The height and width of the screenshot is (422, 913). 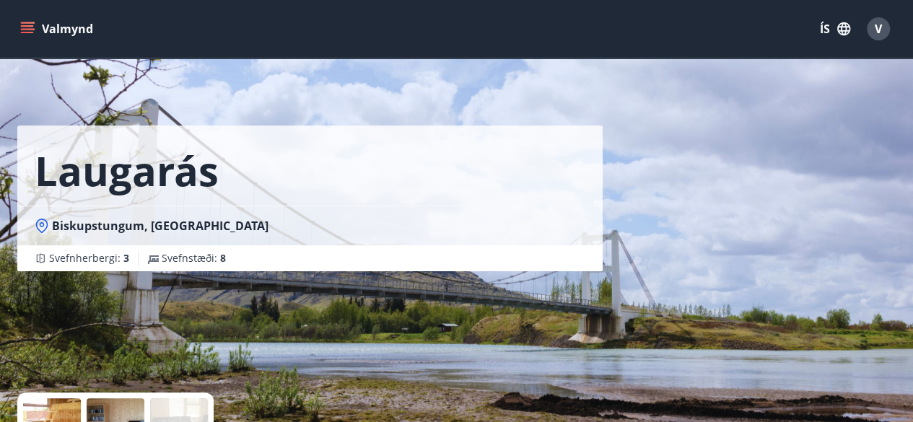 What do you see at coordinates (126, 258) in the screenshot?
I see `span: 3` at bounding box center [126, 258].